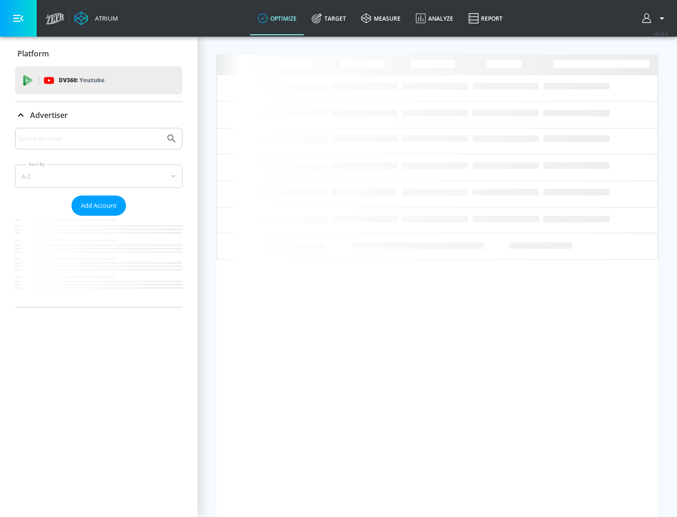  Describe the element at coordinates (277, 18) in the screenshot. I see `a: optimize` at that location.